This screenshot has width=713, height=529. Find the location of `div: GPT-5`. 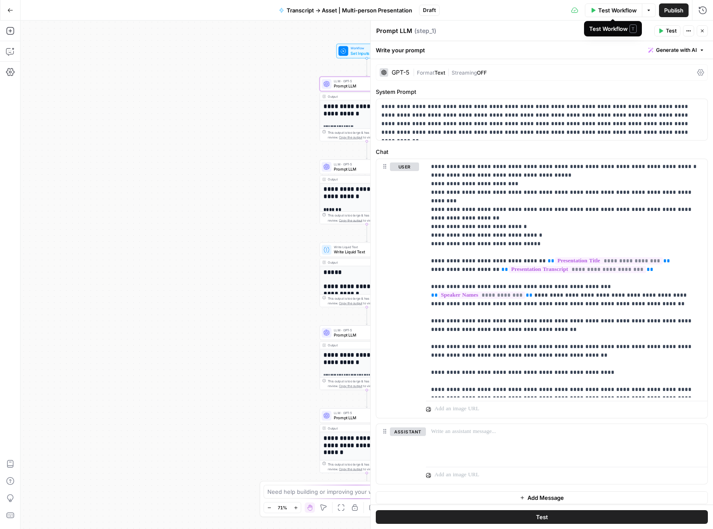

div: GPT-5 is located at coordinates (400, 72).